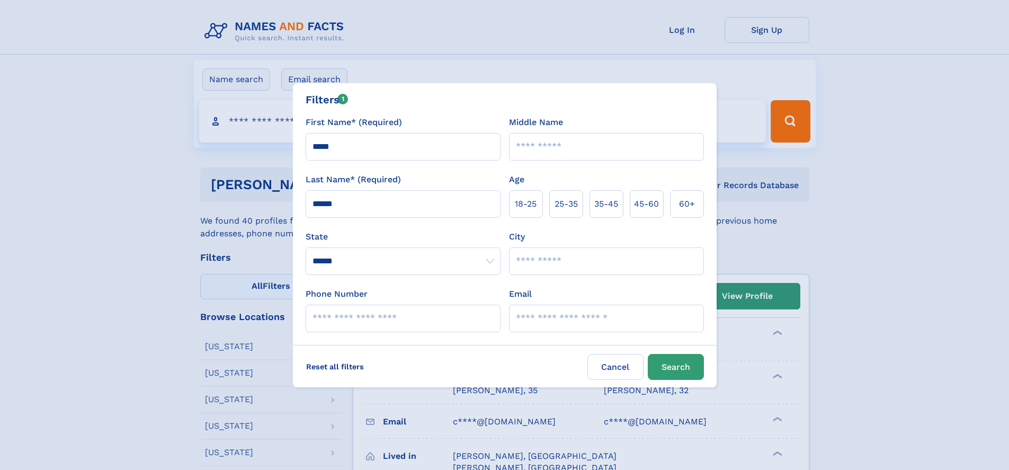  I want to click on label: Age, so click(516, 179).